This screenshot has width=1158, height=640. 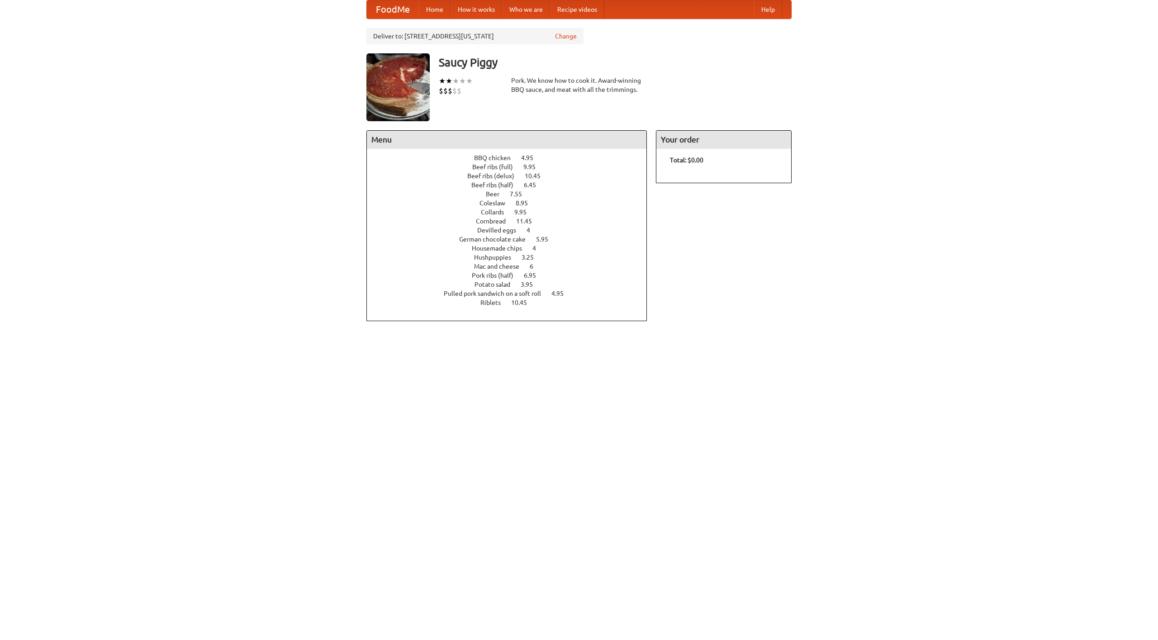 I want to click on span: Coleslaw, so click(x=497, y=203).